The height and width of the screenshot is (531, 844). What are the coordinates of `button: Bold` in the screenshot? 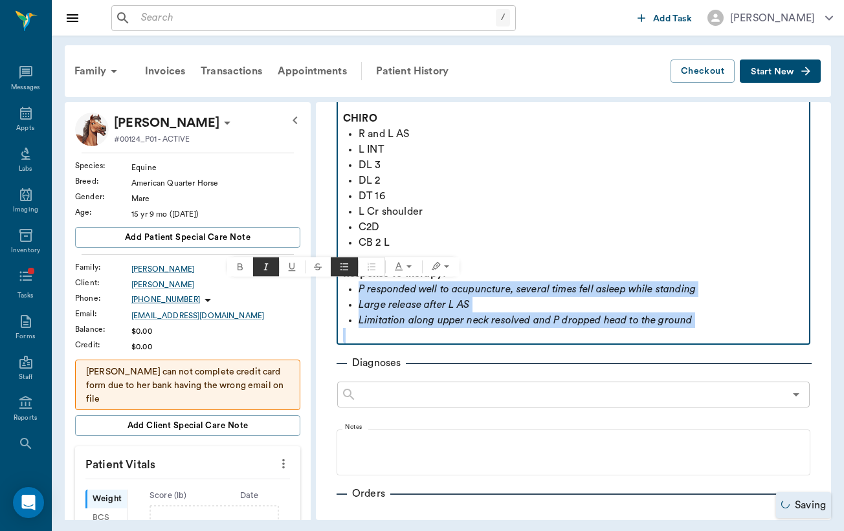 It's located at (240, 267).